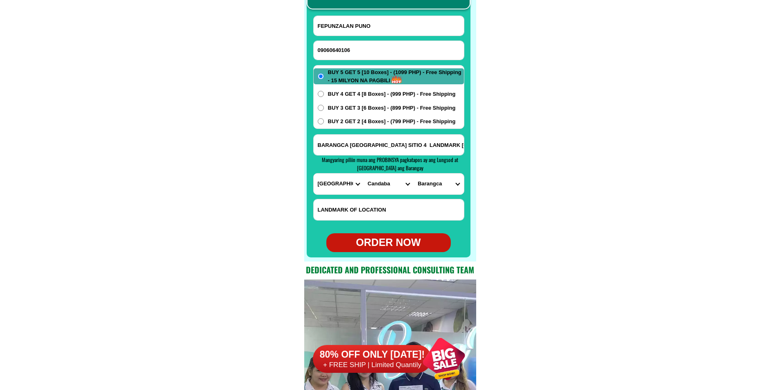 This screenshot has height=390, width=780. I want to click on h2: Dedicated and professional consulting team, so click(390, 270).